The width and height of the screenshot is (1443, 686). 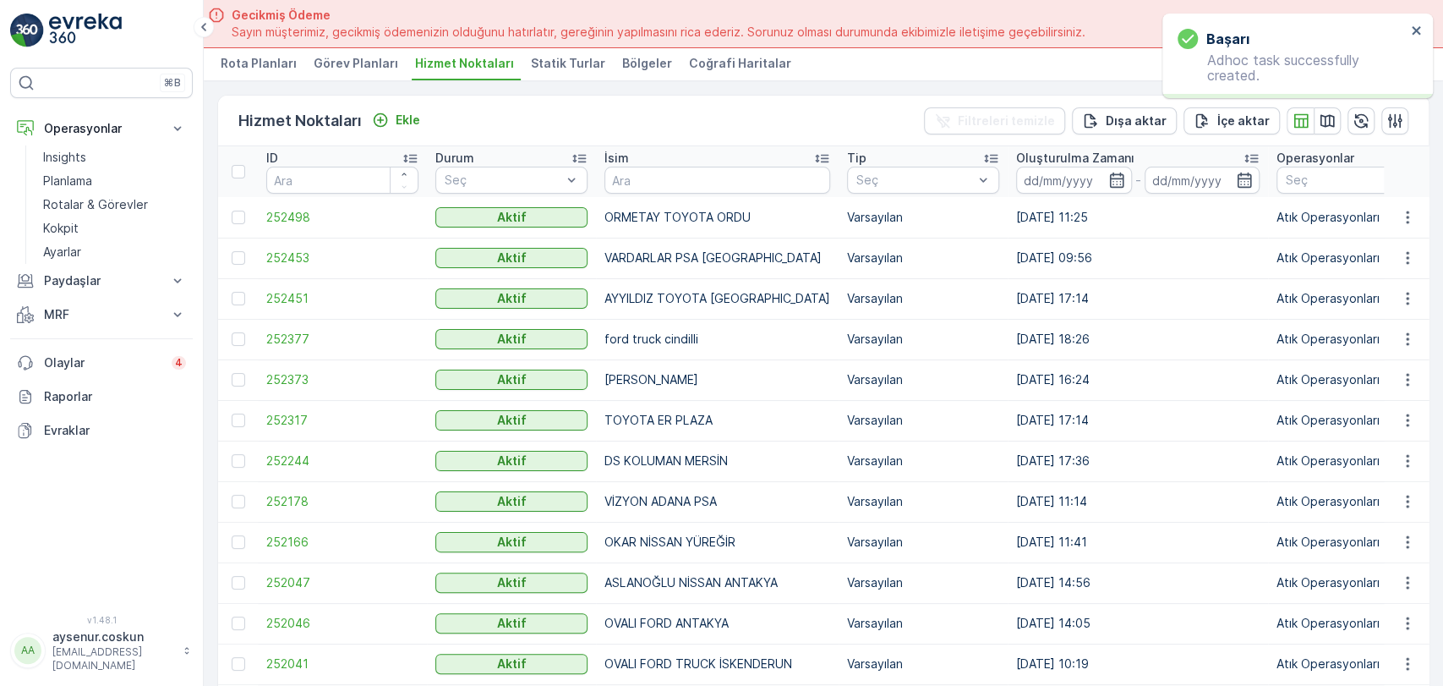 What do you see at coordinates (85, 30) in the screenshot?
I see `img: logo_light-DOdMpM7g.png` at bounding box center [85, 30].